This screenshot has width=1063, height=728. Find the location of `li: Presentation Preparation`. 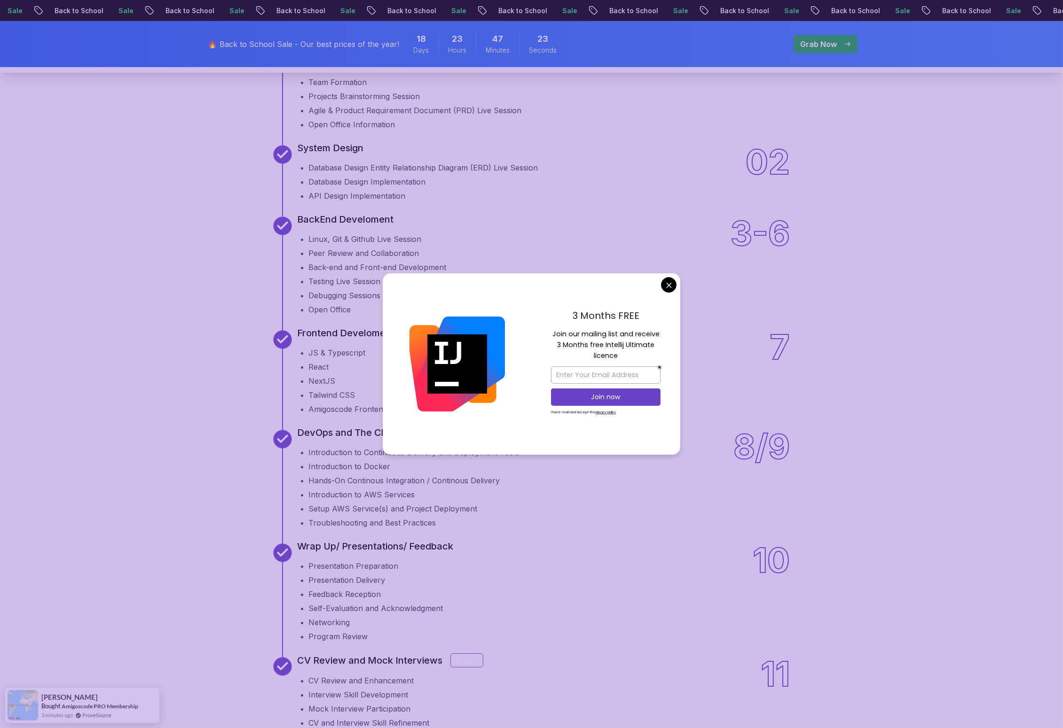

li: Presentation Preparation is located at coordinates (381, 566).